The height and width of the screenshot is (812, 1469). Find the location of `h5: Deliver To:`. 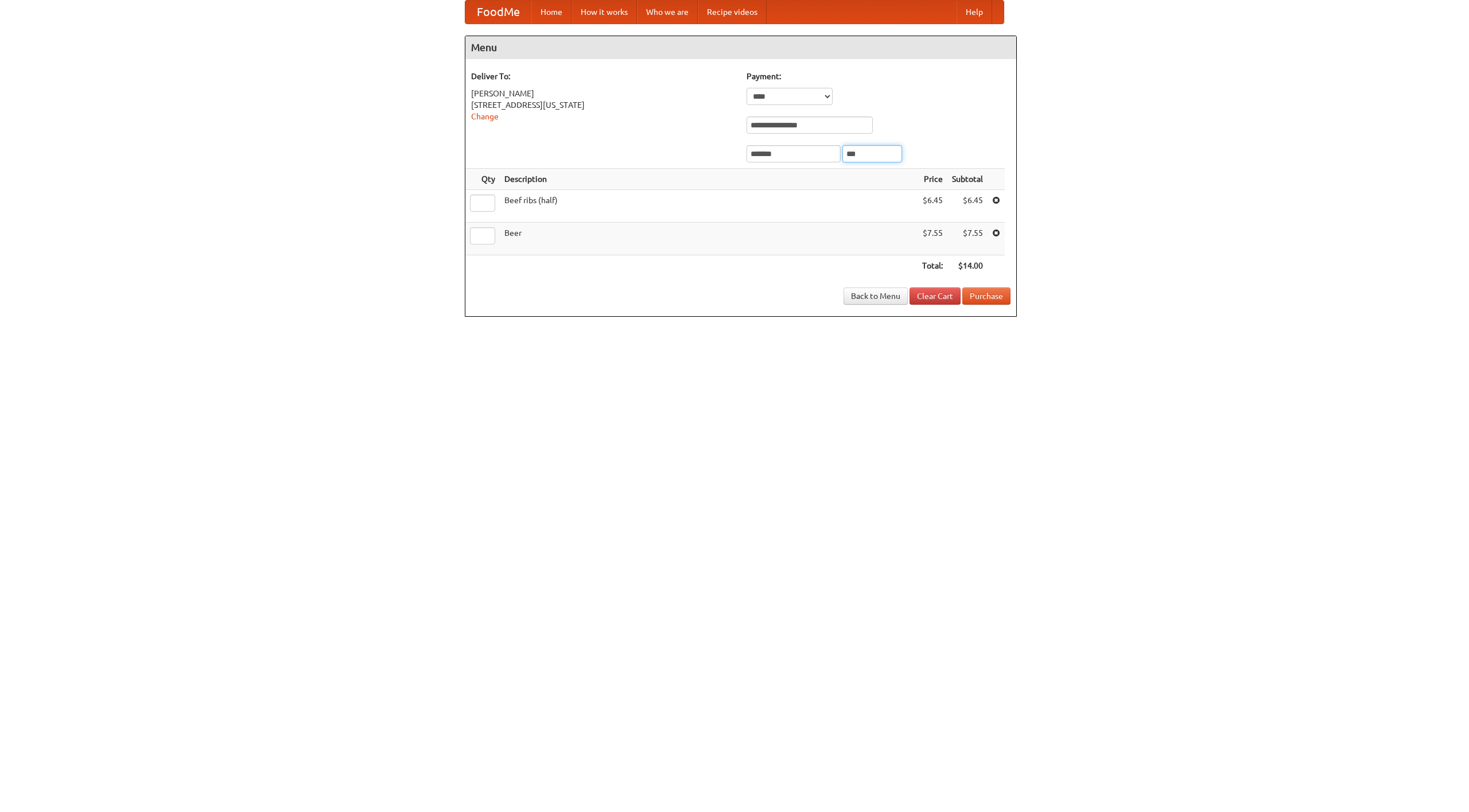

h5: Deliver To: is located at coordinates (603, 77).